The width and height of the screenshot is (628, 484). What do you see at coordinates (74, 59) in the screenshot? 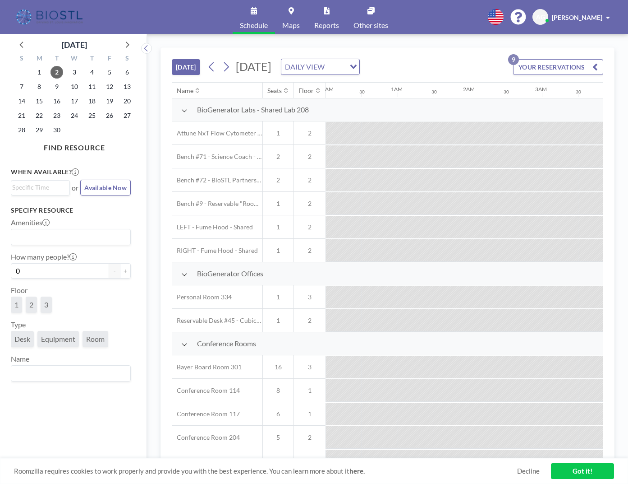
I see `div: W` at bounding box center [74, 59].